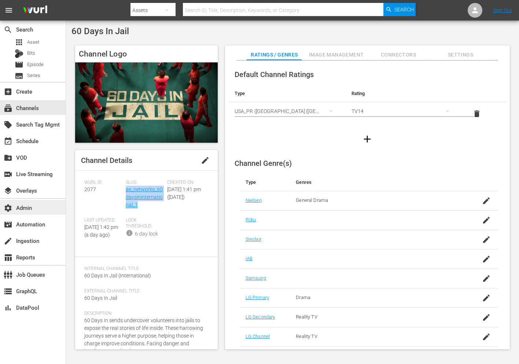 The width and height of the screenshot is (519, 364). I want to click on span: edit, so click(205, 160).